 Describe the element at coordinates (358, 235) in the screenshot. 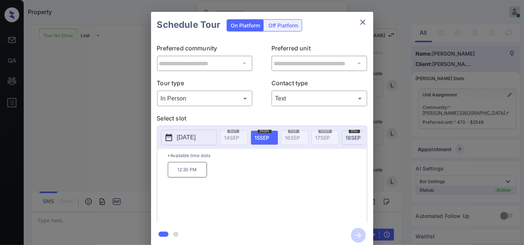

I see `button: btn-next` at that location.